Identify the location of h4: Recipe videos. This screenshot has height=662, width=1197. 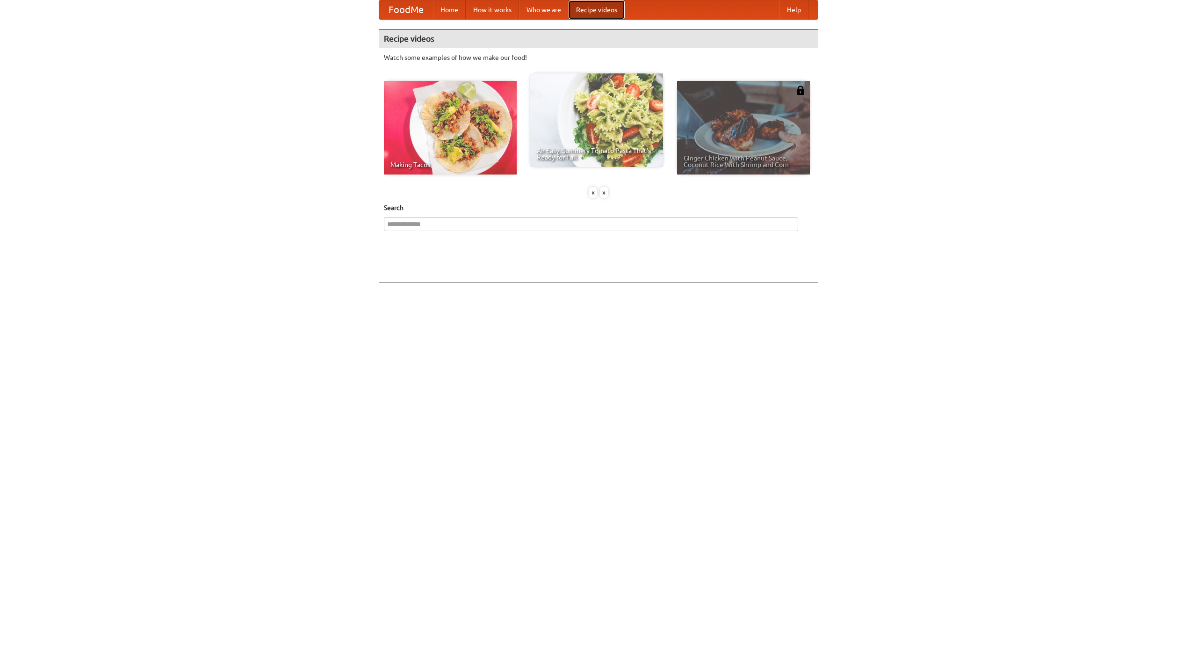
(599, 39).